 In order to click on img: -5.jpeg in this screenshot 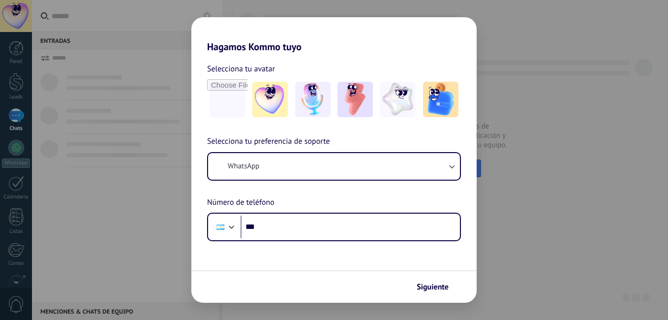, I will do `click(441, 99)`.